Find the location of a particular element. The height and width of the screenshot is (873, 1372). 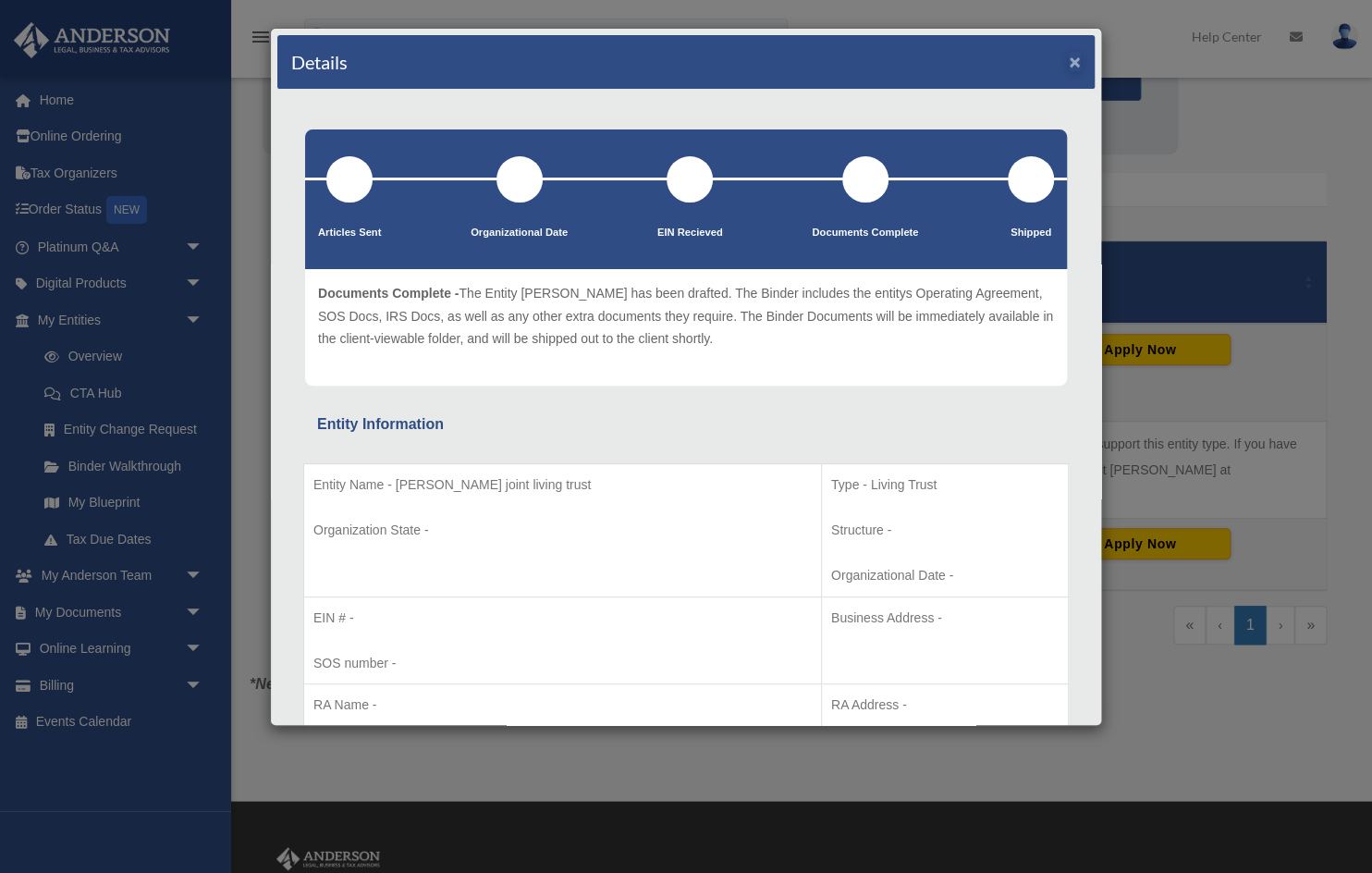

div: Entity Information is located at coordinates (686, 425).